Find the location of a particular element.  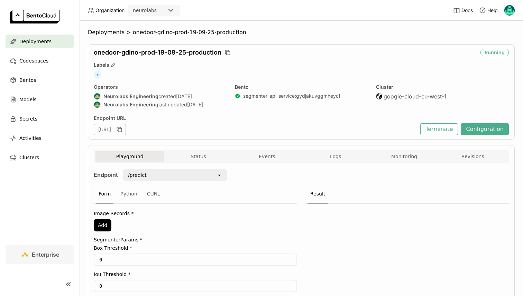

a: Codespaces is located at coordinates (40, 61).